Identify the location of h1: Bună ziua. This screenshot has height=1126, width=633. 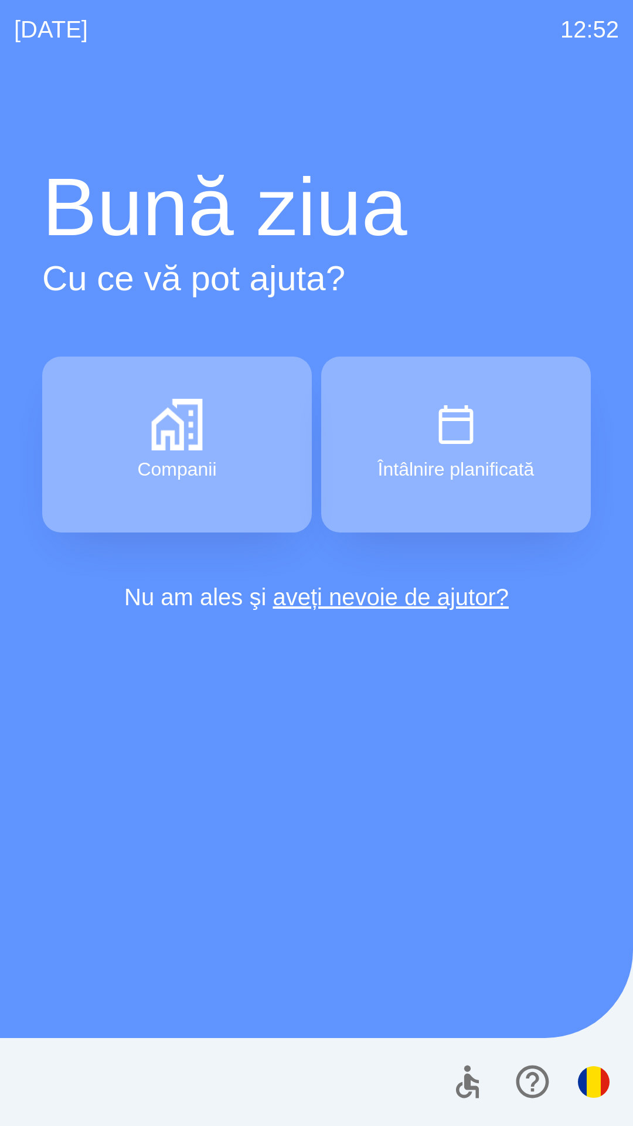
(317, 207).